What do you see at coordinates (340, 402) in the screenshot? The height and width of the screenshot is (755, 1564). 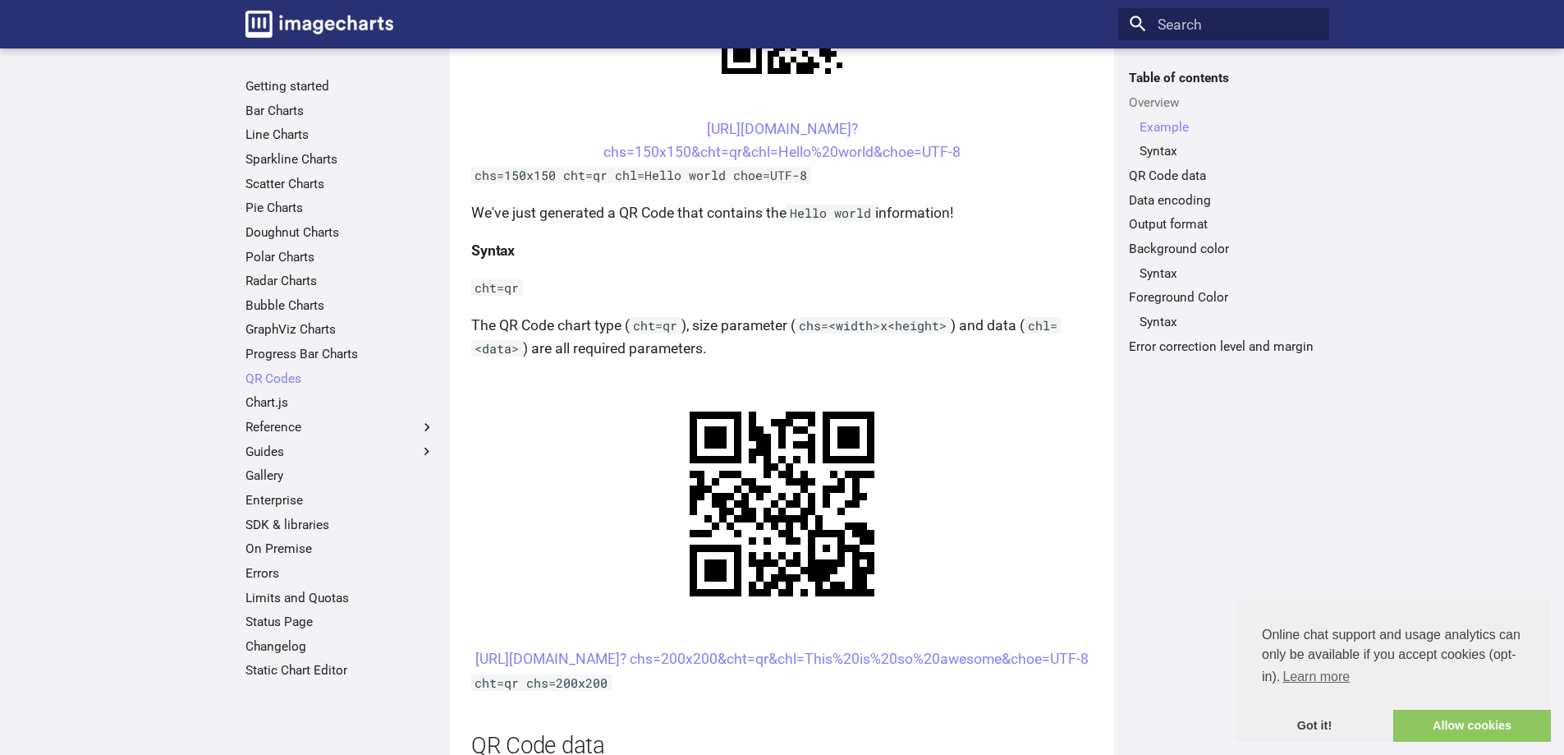 I see `a: Chart.js` at bounding box center [340, 402].